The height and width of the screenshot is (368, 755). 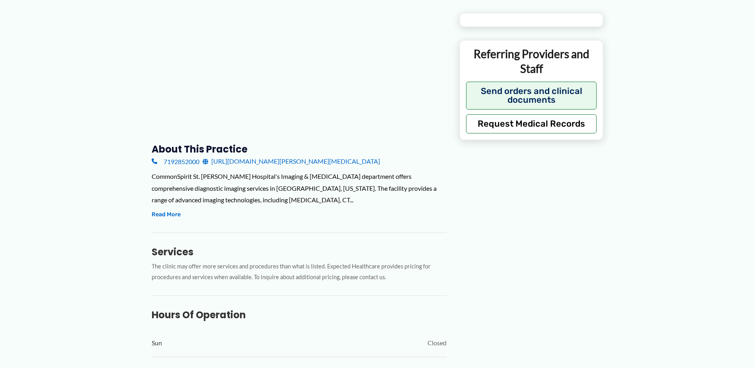 I want to click on h3: Hours of Operation, so click(x=299, y=314).